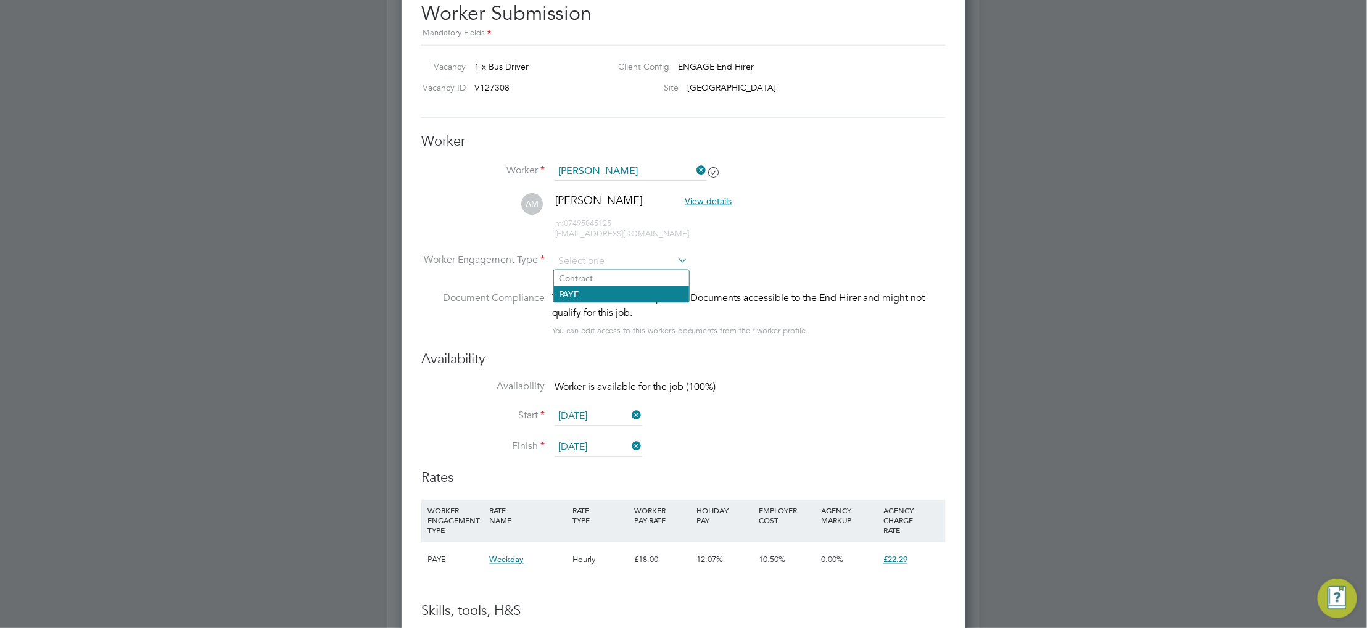 Image resolution: width=1367 pixels, height=628 pixels. I want to click on span: 12.07%, so click(710, 560).